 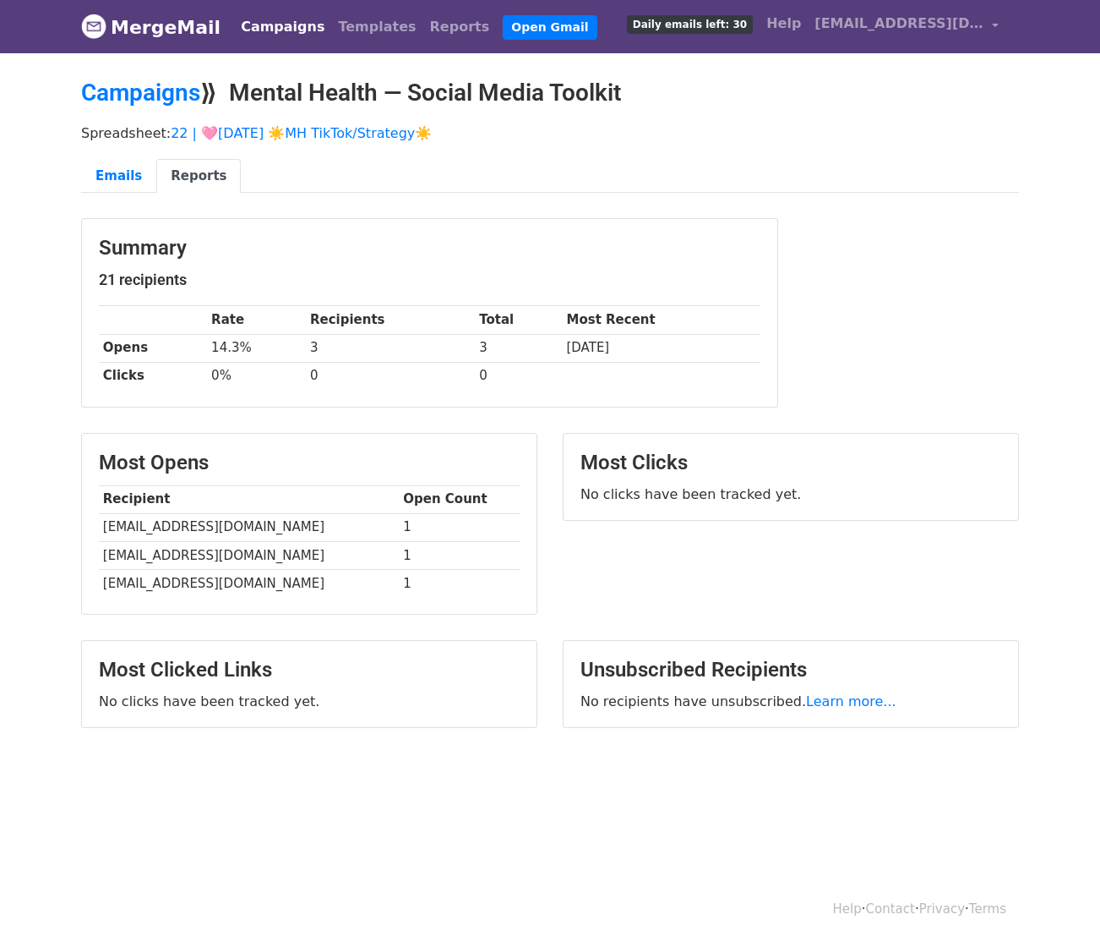 I want to click on a: Templates, so click(x=377, y=27).